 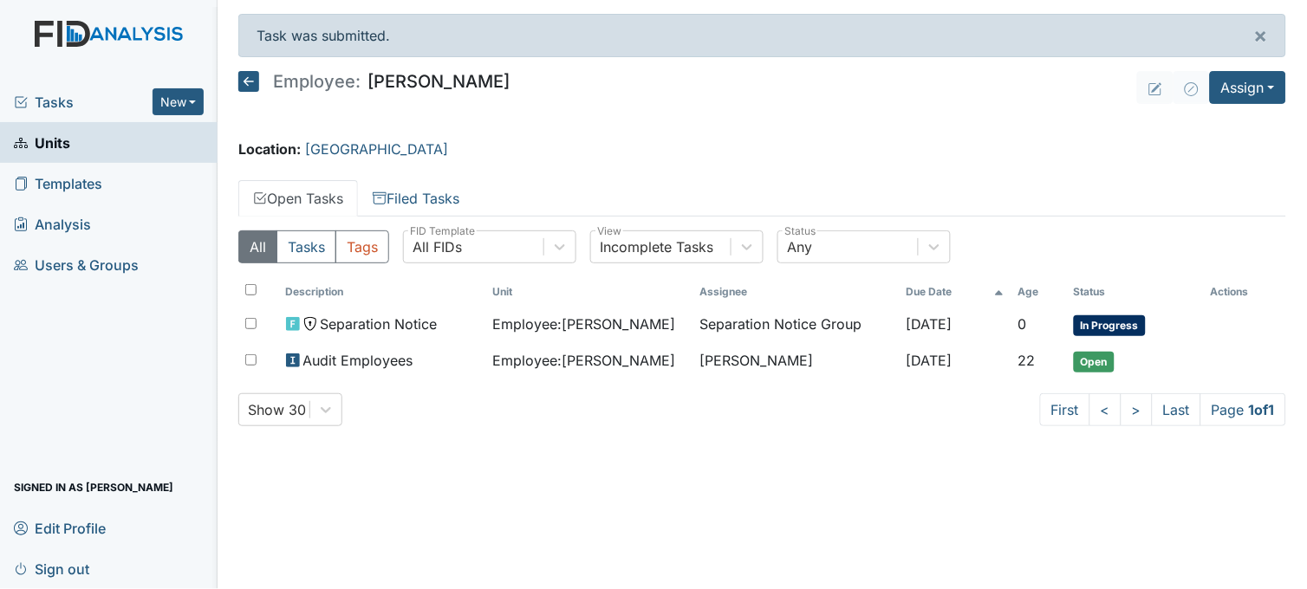 What do you see at coordinates (1065, 410) in the screenshot?
I see `a: First` at bounding box center [1065, 410].